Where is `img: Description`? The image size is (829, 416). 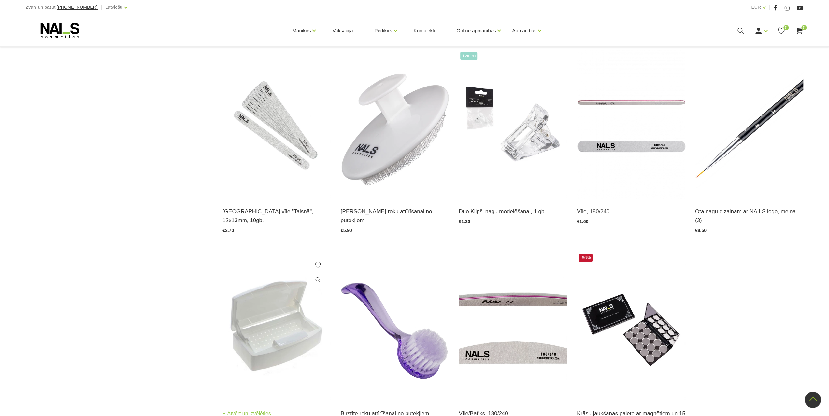
img: Description is located at coordinates (395, 124).